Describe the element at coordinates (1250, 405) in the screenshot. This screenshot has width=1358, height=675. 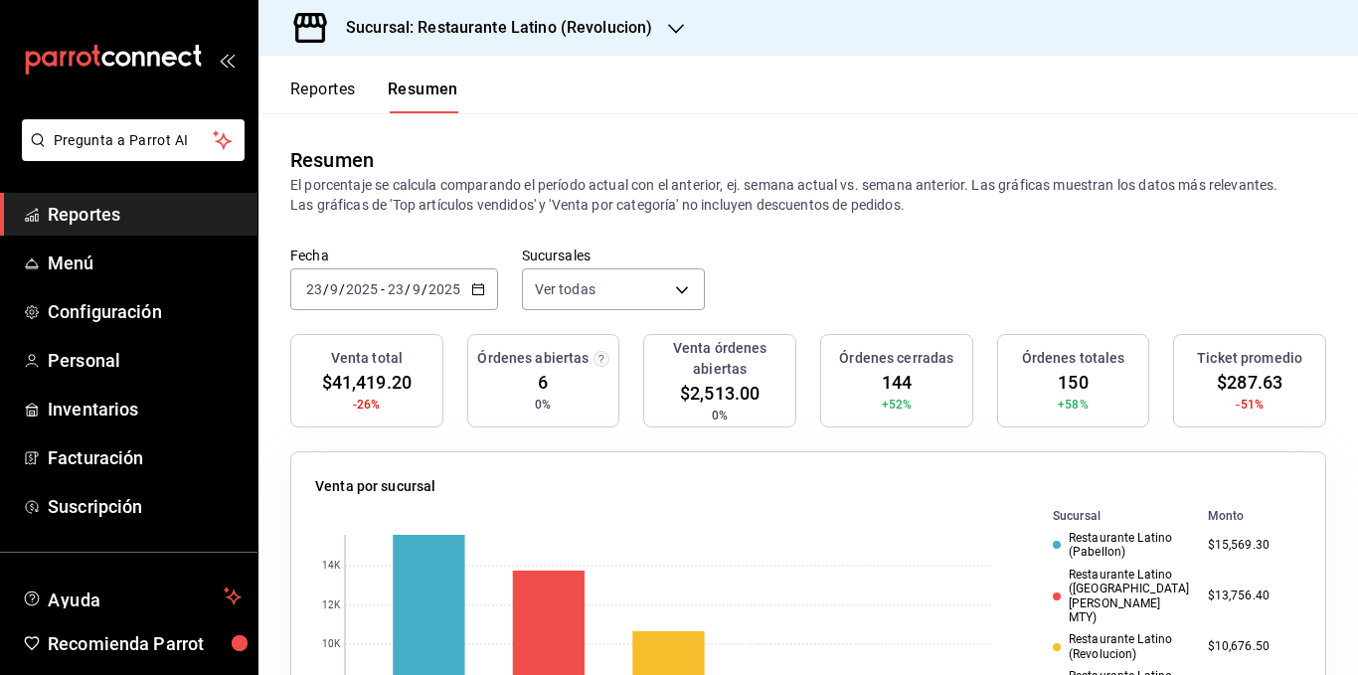
I see `span: -51%` at that location.